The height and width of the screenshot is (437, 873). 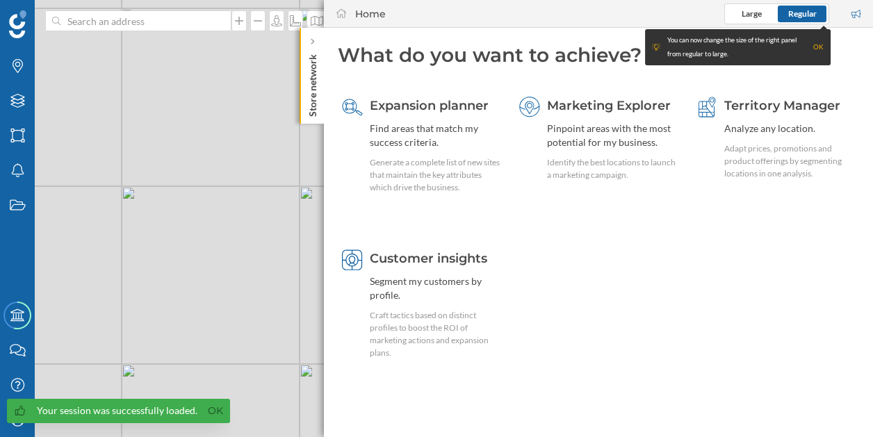 I want to click on div: Adapt prices, promotions and product offerings by segmenting locations in one analysis., so click(x=789, y=161).